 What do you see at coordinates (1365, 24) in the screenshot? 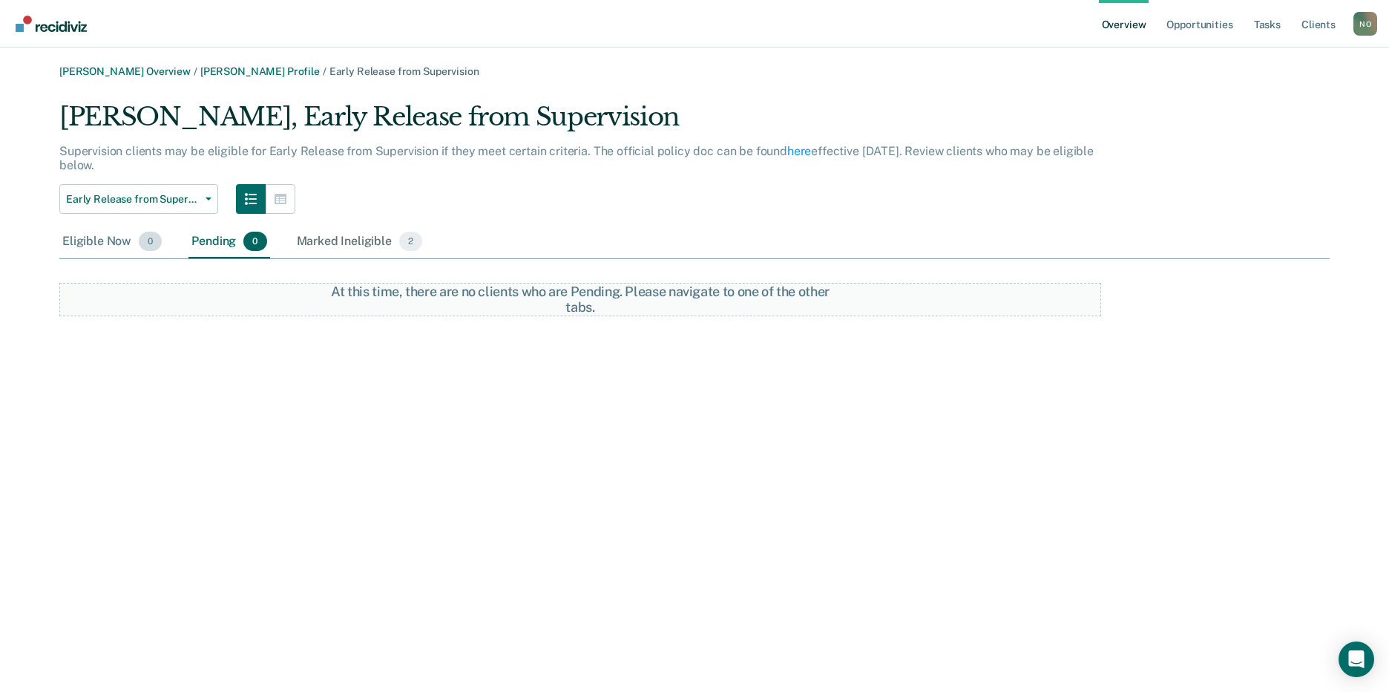
I see `div: N O` at bounding box center [1365, 24].